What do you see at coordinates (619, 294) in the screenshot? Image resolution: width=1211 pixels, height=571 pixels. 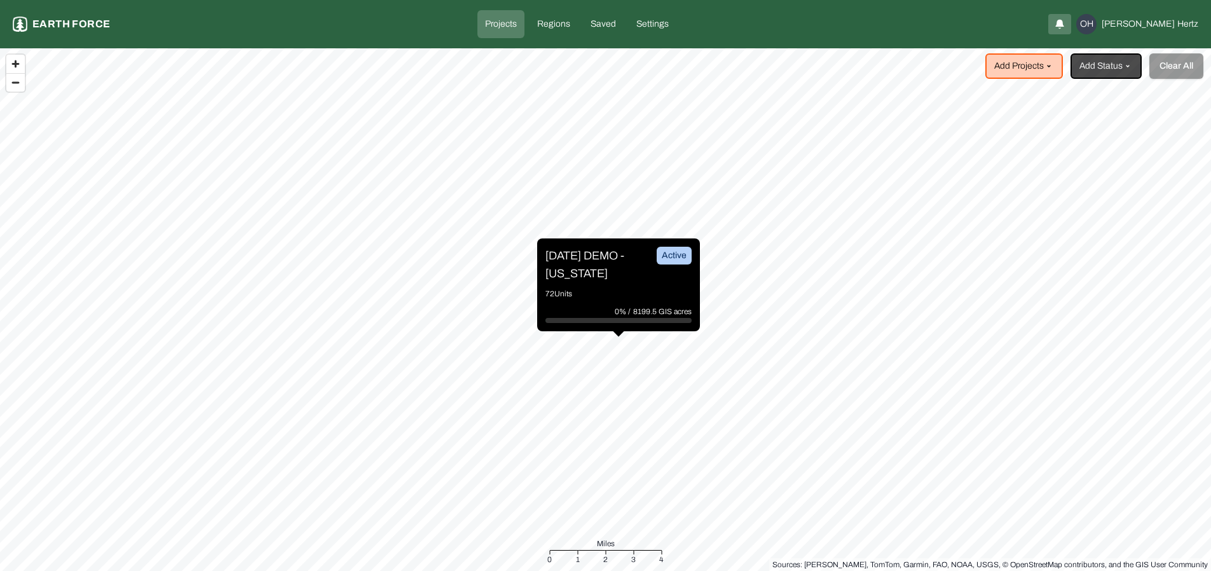 I see `p: 72 Units` at bounding box center [619, 294].